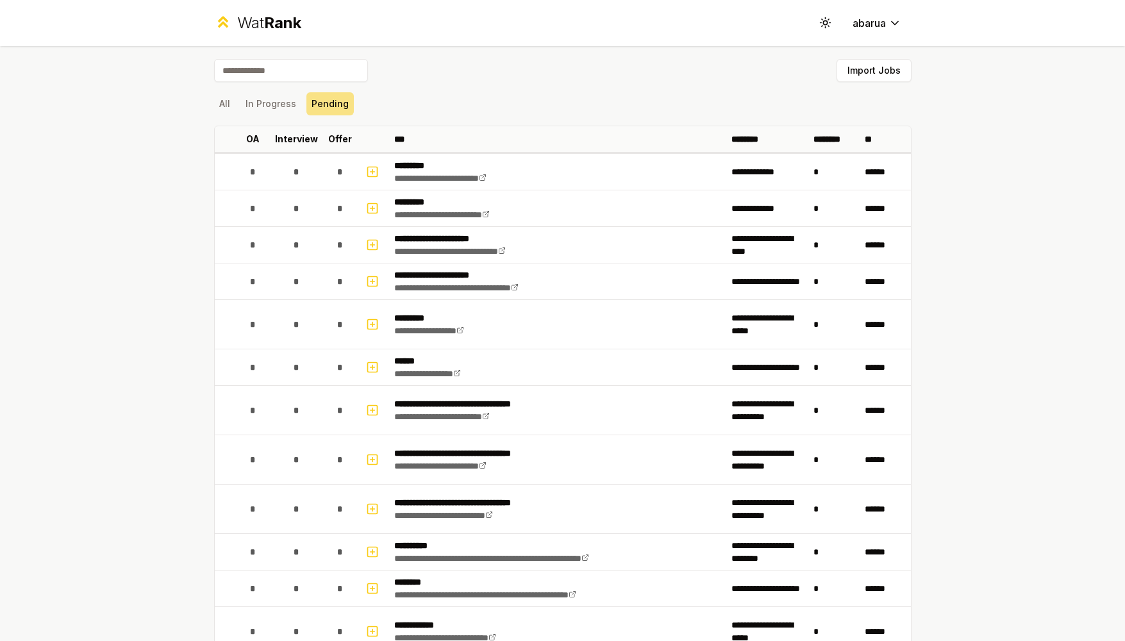  Describe the element at coordinates (253, 139) in the screenshot. I see `p: OA` at that location.